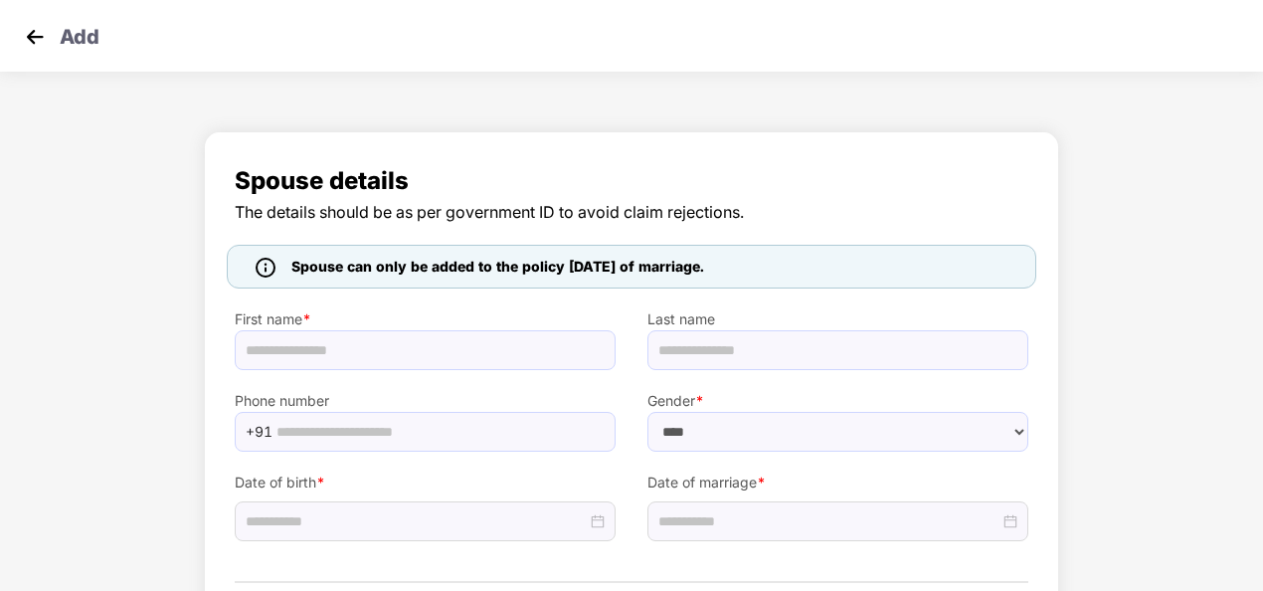 Image resolution: width=1263 pixels, height=591 pixels. Describe the element at coordinates (632, 181) in the screenshot. I see `span: Spouse details` at that location.